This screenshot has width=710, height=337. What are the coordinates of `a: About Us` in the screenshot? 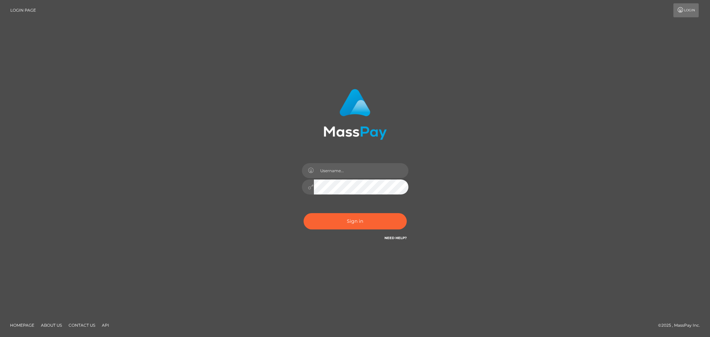 It's located at (51, 325).